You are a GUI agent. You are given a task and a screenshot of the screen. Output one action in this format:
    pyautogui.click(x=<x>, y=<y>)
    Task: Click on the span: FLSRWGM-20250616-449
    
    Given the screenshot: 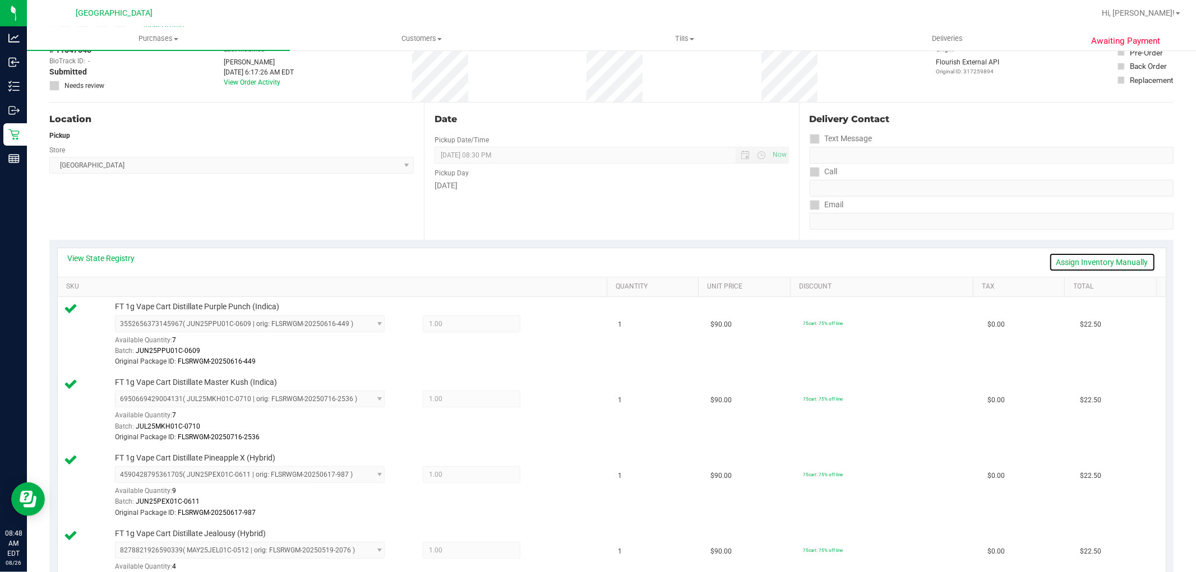 What is the action you would take?
    pyautogui.click(x=216, y=362)
    